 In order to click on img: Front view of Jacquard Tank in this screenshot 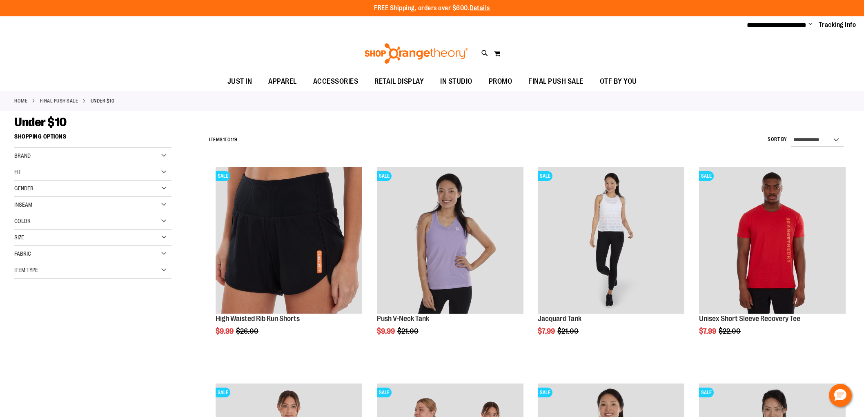, I will do `click(611, 240)`.